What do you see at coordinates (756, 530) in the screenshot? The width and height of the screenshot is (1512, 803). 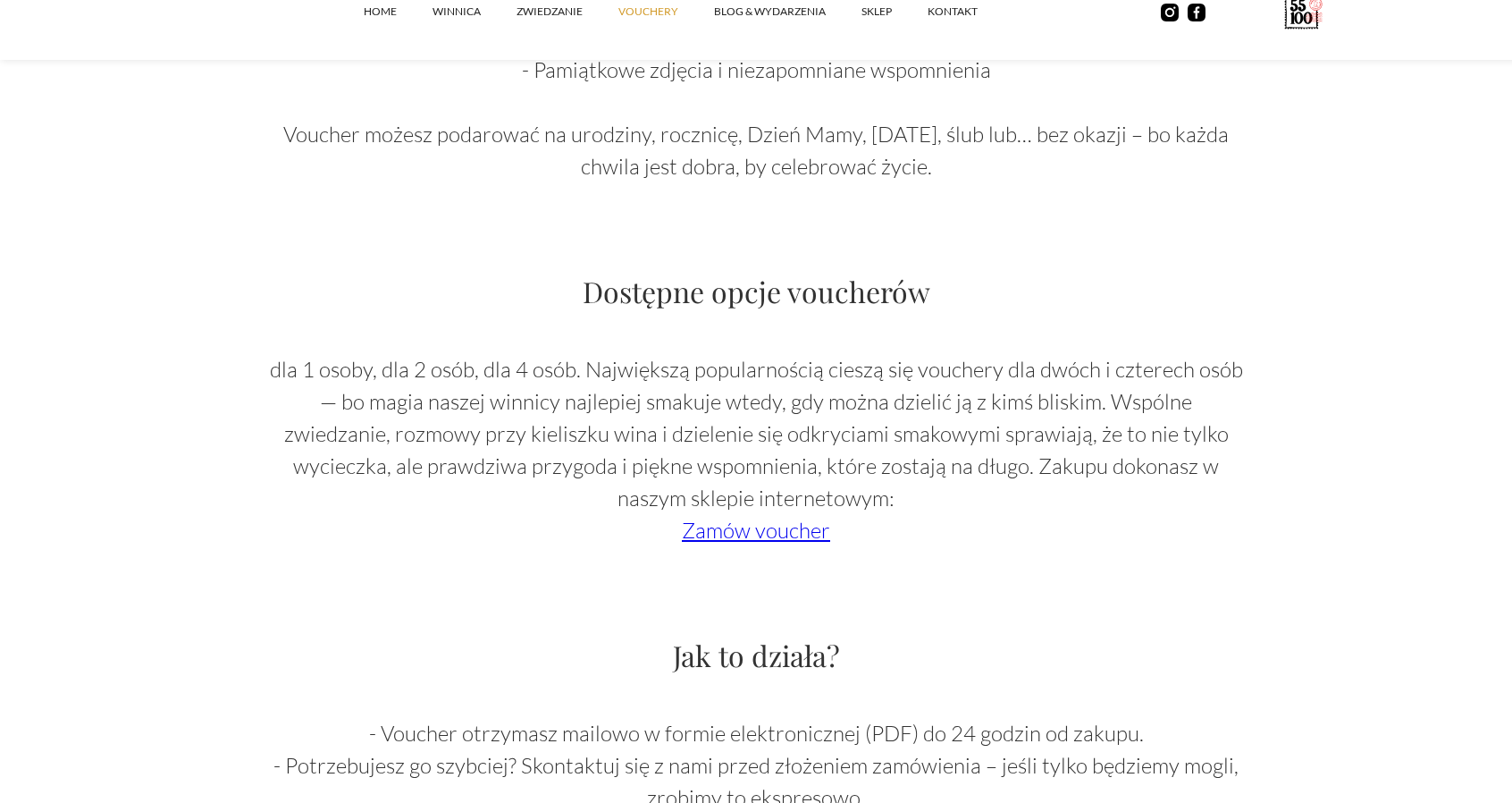 I see `a: Zamów voucher` at bounding box center [756, 530].